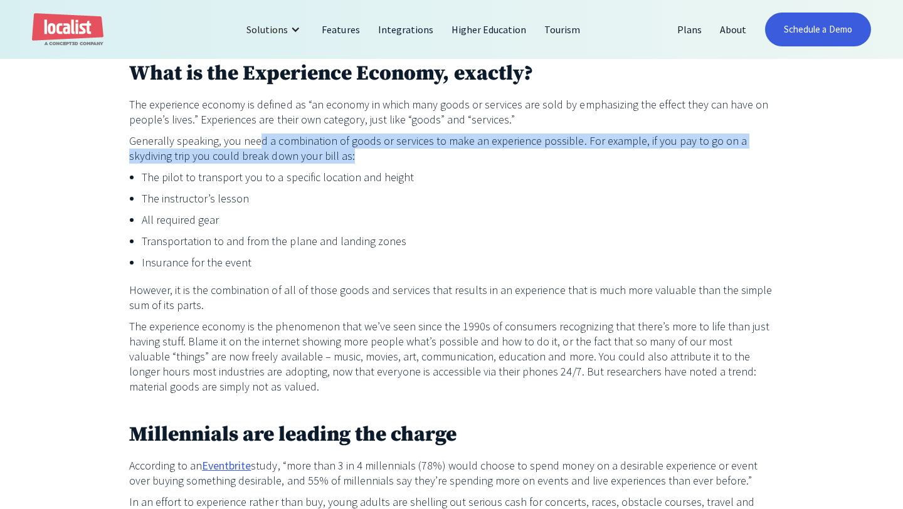 The image size is (903, 509). I want to click on li: Insurance for the event, so click(458, 263).